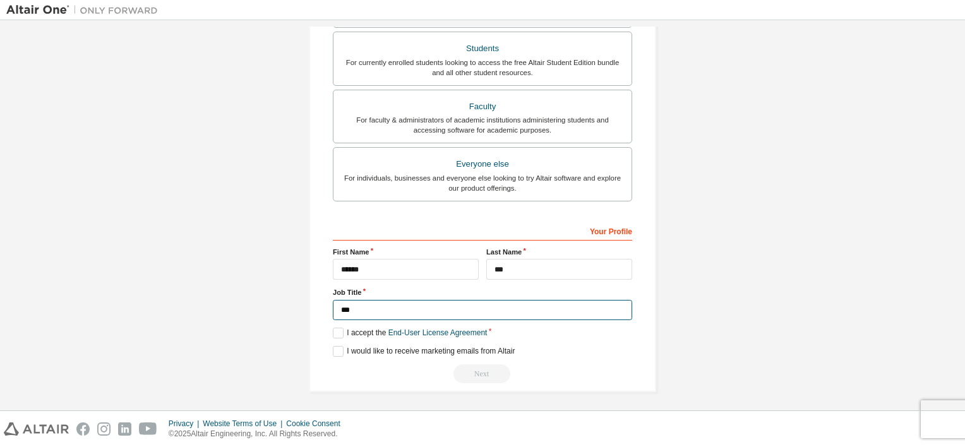 This screenshot has height=447, width=965. Describe the element at coordinates (85, 10) in the screenshot. I see `img: Altair One` at that location.